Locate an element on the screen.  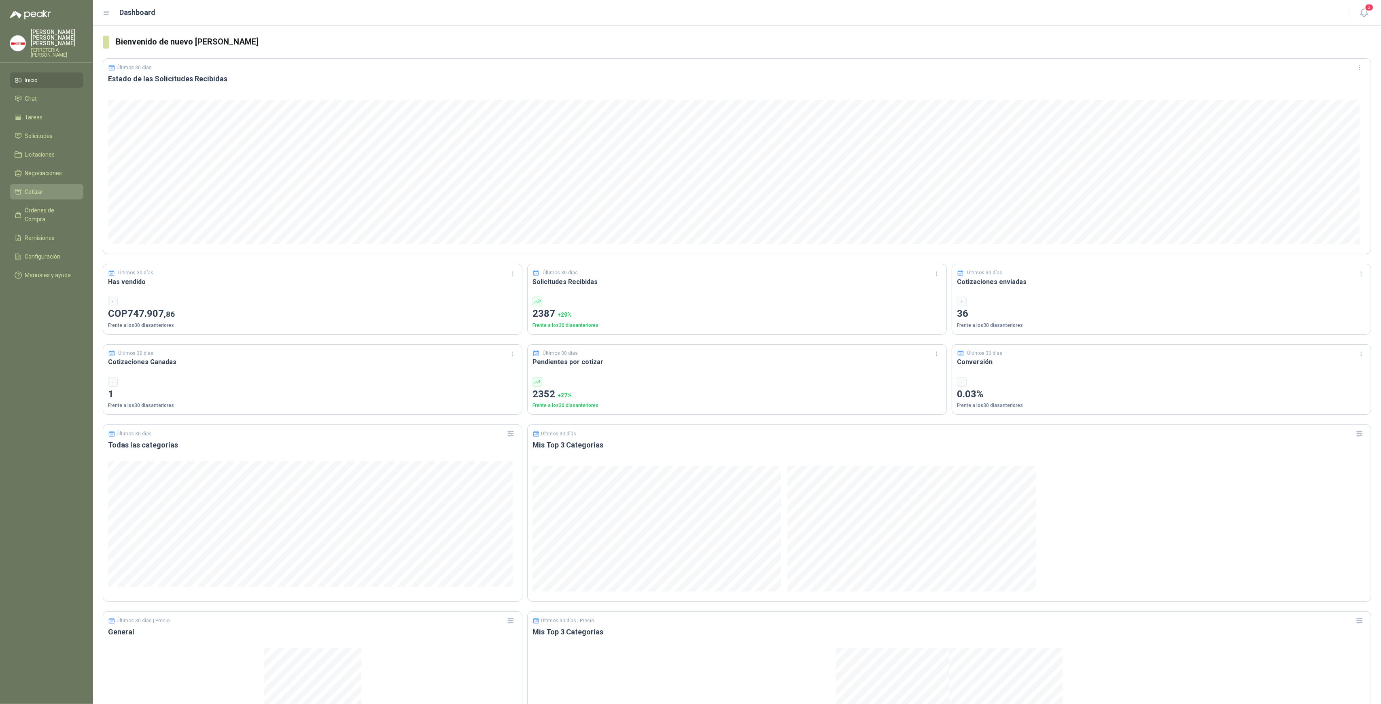
span: ,86 is located at coordinates (169, 314).